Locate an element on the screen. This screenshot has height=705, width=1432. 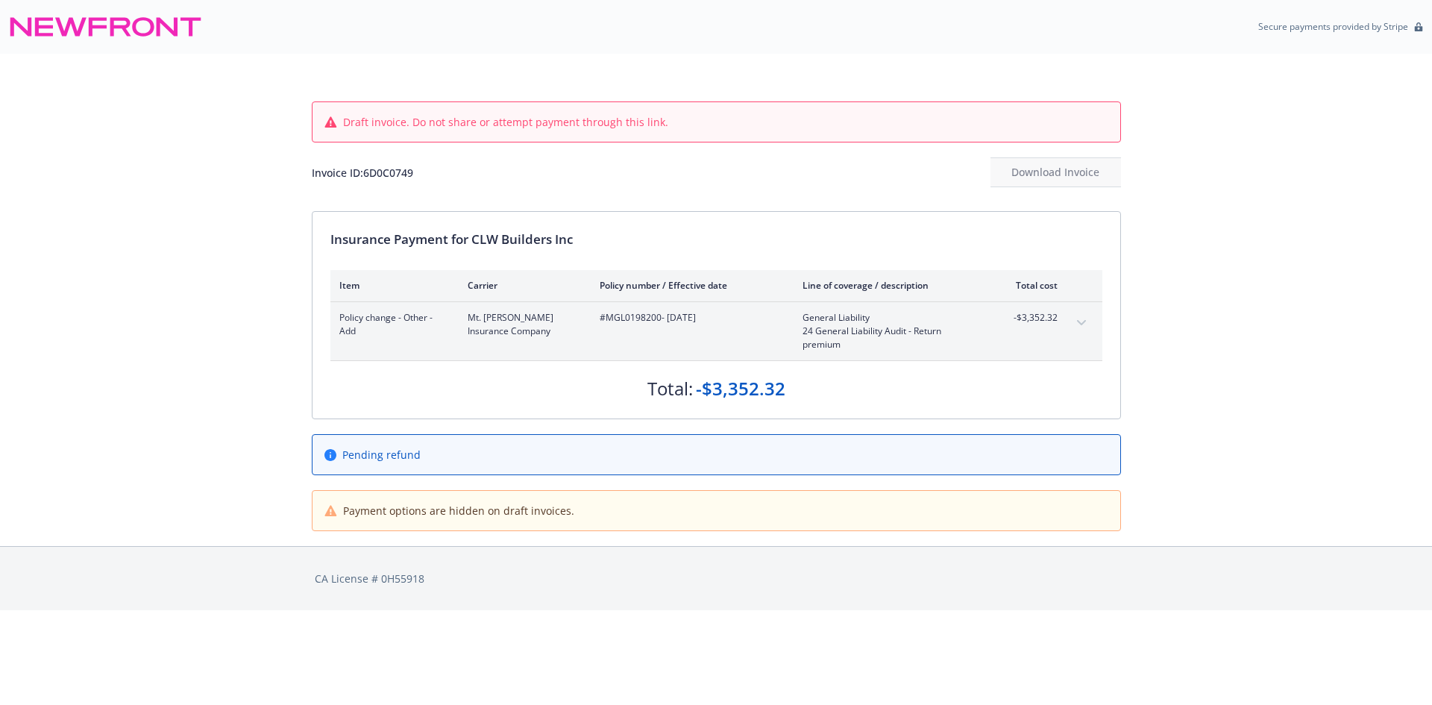
button: expand content is located at coordinates (1082, 323).